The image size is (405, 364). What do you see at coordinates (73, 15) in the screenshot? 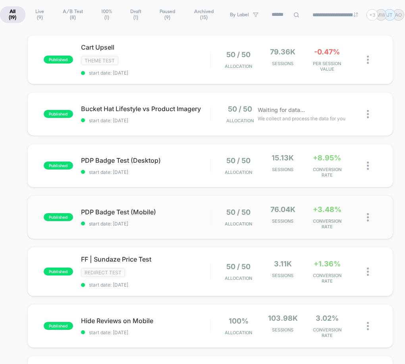
I see `span: A/B Test ( 8 )` at bounding box center [73, 15].